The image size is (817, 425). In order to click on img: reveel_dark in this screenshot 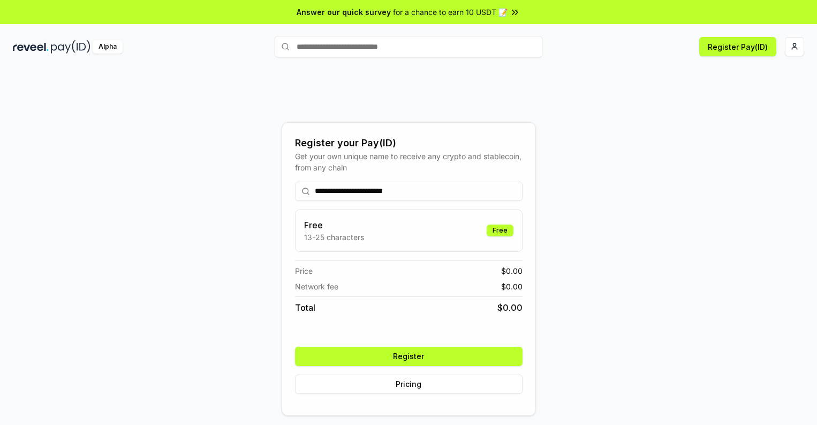, I will do `click(31, 47)`.